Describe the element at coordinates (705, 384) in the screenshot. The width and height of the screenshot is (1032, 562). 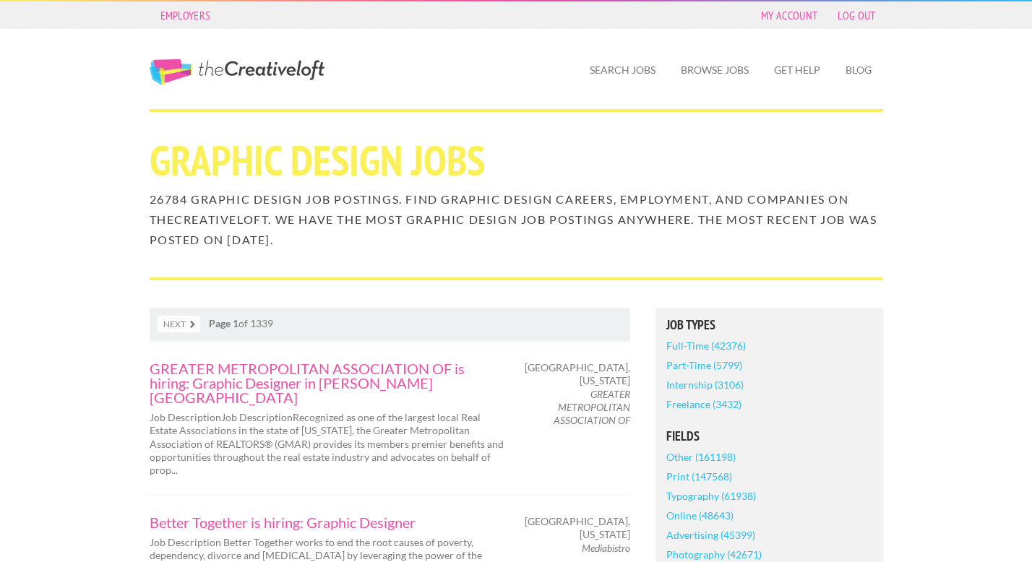
I see `a: Internship (3106)` at that location.